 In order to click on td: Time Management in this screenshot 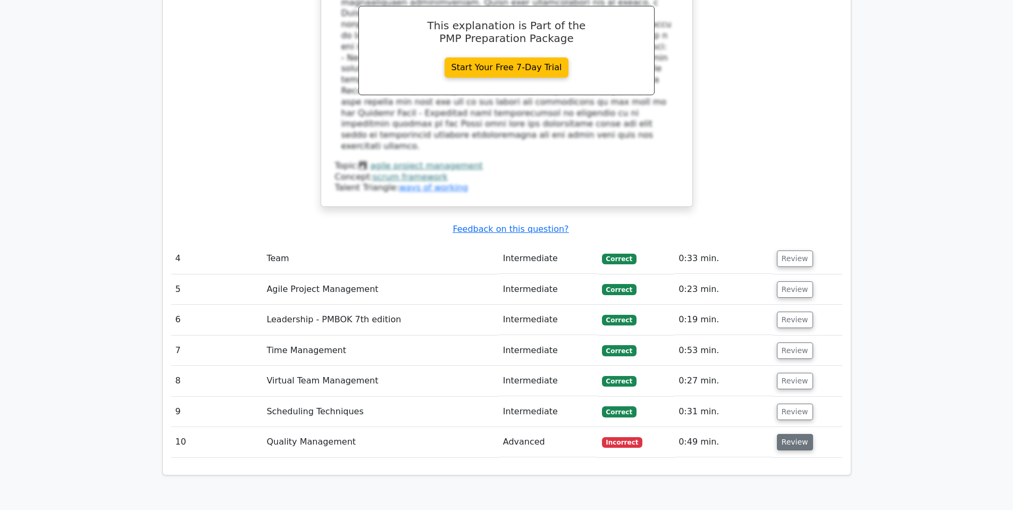, I will do `click(380, 350)`.